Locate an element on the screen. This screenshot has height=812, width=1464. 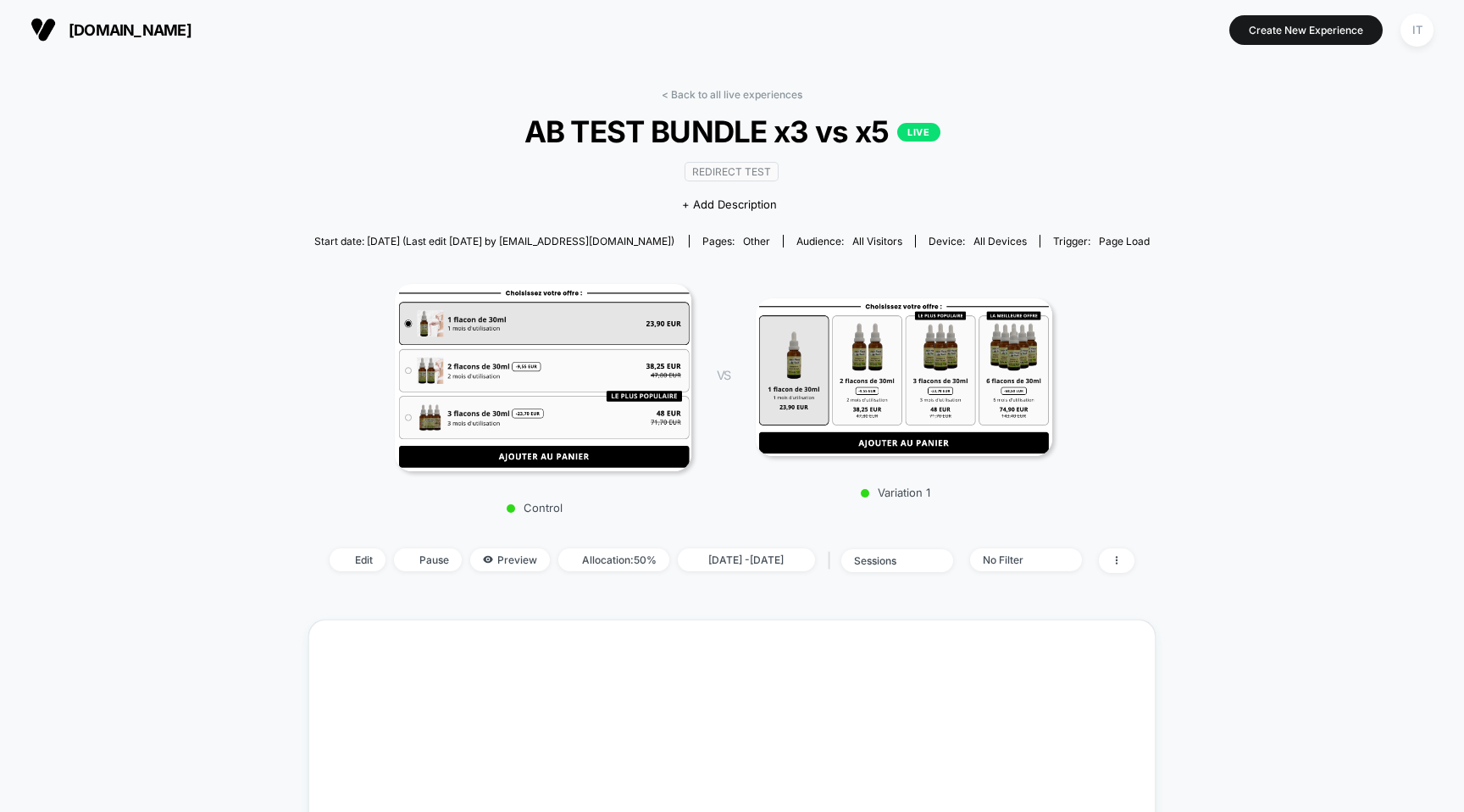
p: Variation 1 is located at coordinates (896, 492).